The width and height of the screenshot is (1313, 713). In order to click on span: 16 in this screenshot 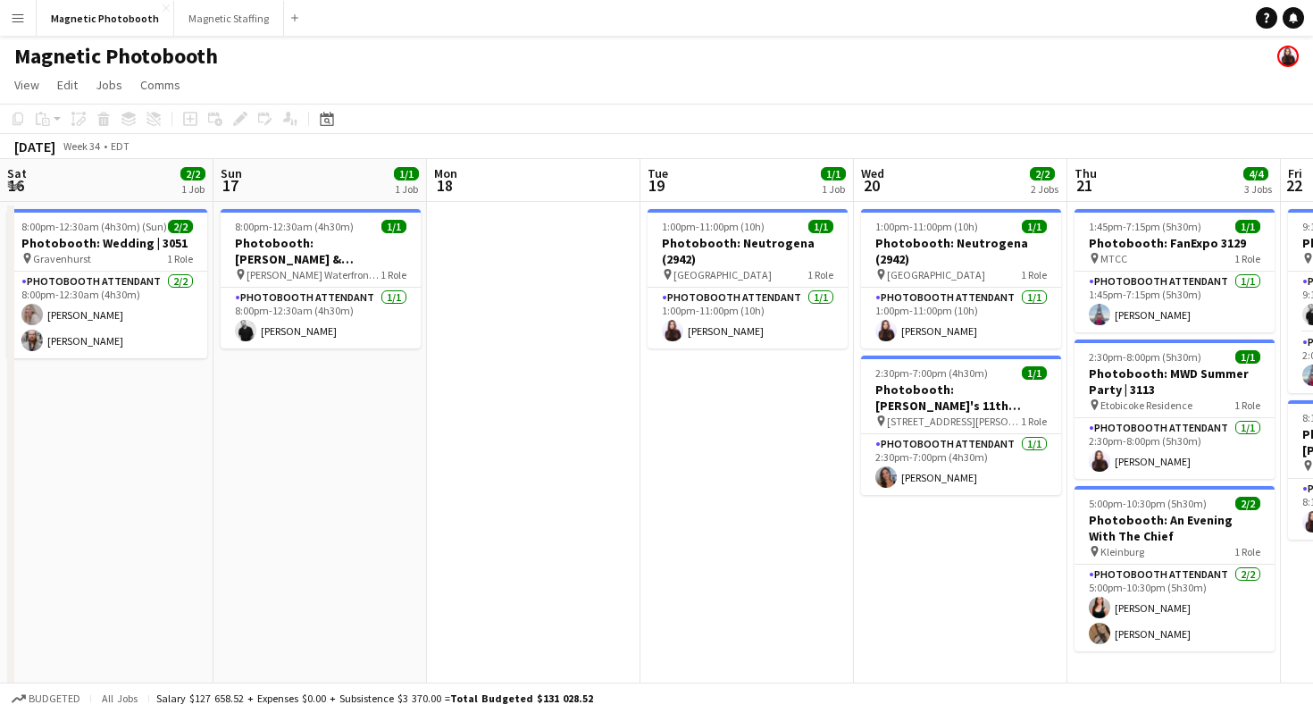, I will do `click(15, 185)`.